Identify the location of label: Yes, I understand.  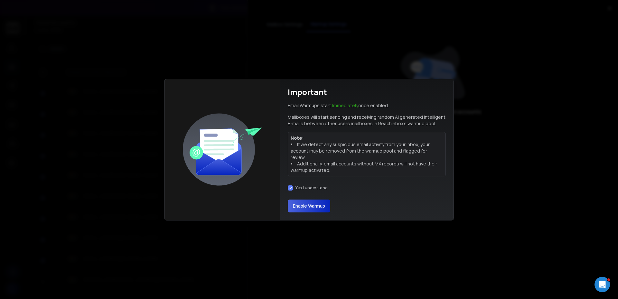
(312, 188).